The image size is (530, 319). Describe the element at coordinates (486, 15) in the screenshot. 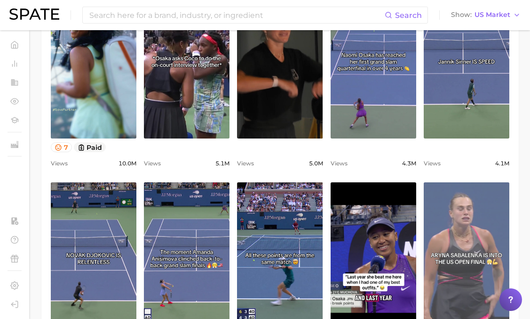

I see `button: ShowUS Market` at that location.